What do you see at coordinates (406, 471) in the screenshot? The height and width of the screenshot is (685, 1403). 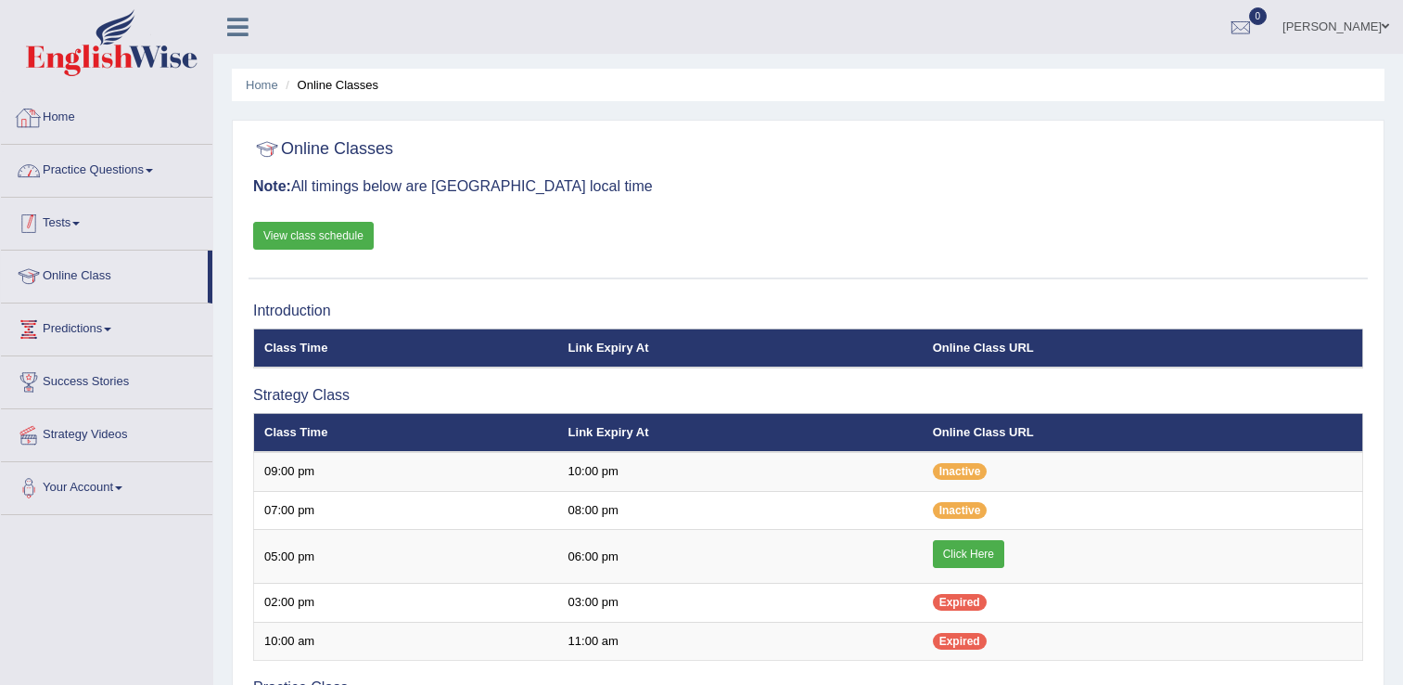 I see `td: 09:00 pm` at bounding box center [406, 471].